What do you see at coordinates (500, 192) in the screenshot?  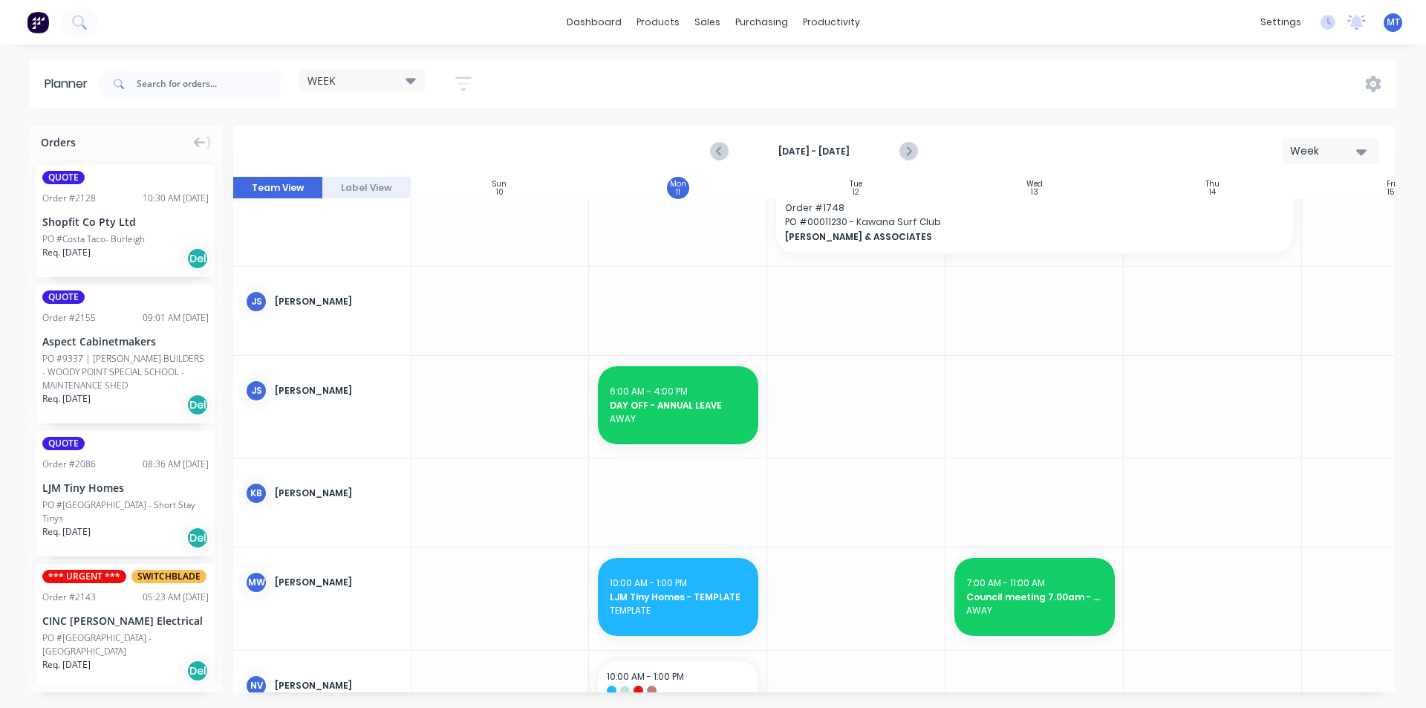 I see `div: 10` at bounding box center [500, 192].